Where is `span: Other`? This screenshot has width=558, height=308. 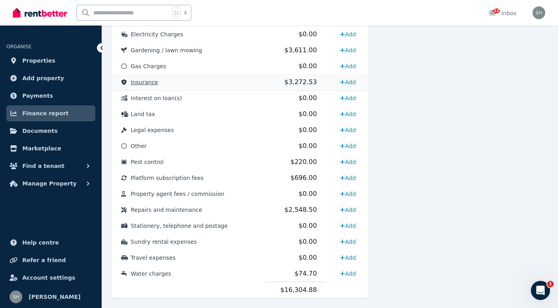
span: Other is located at coordinates (139, 146).